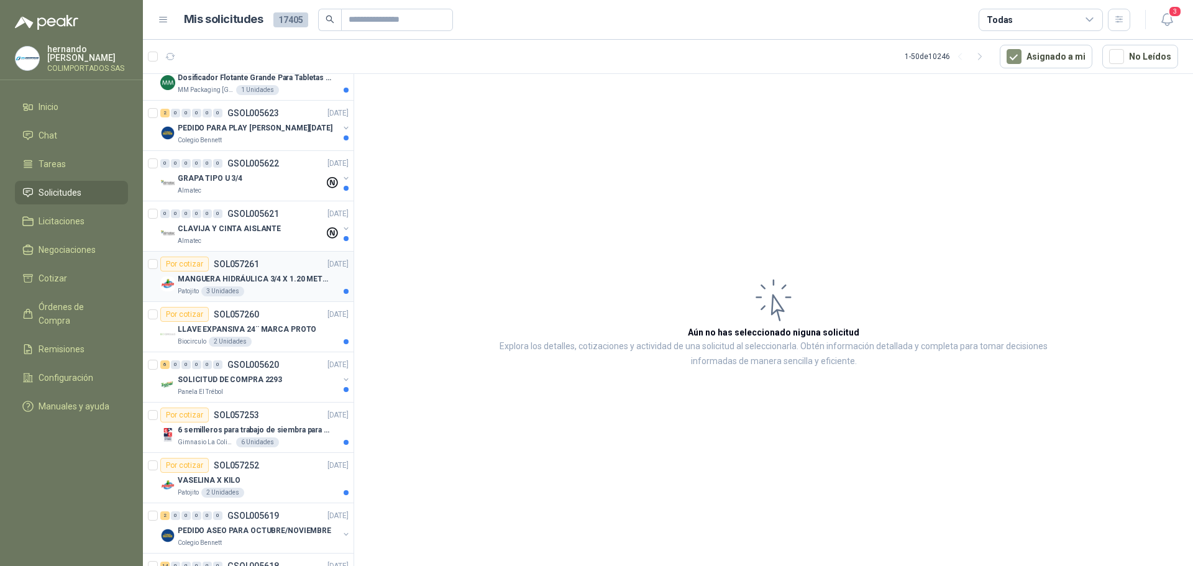 The height and width of the screenshot is (566, 1193). I want to click on div: Todas, so click(1000, 20).